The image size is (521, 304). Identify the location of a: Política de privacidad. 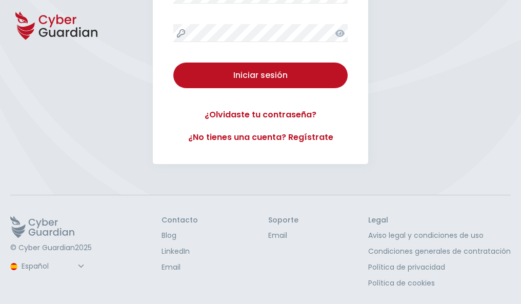
(439, 267).